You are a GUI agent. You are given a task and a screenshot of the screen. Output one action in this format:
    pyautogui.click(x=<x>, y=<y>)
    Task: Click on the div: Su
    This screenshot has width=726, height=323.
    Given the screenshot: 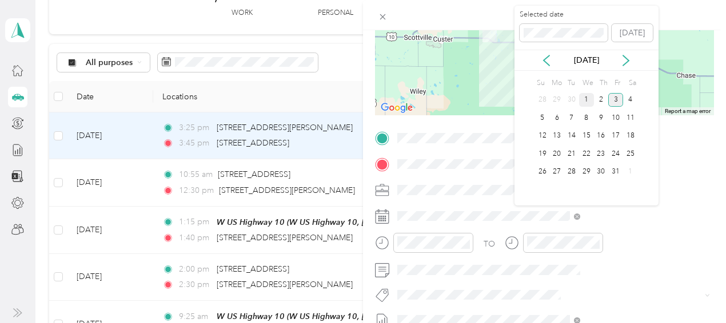 What is the action you would take?
    pyautogui.click(x=540, y=83)
    